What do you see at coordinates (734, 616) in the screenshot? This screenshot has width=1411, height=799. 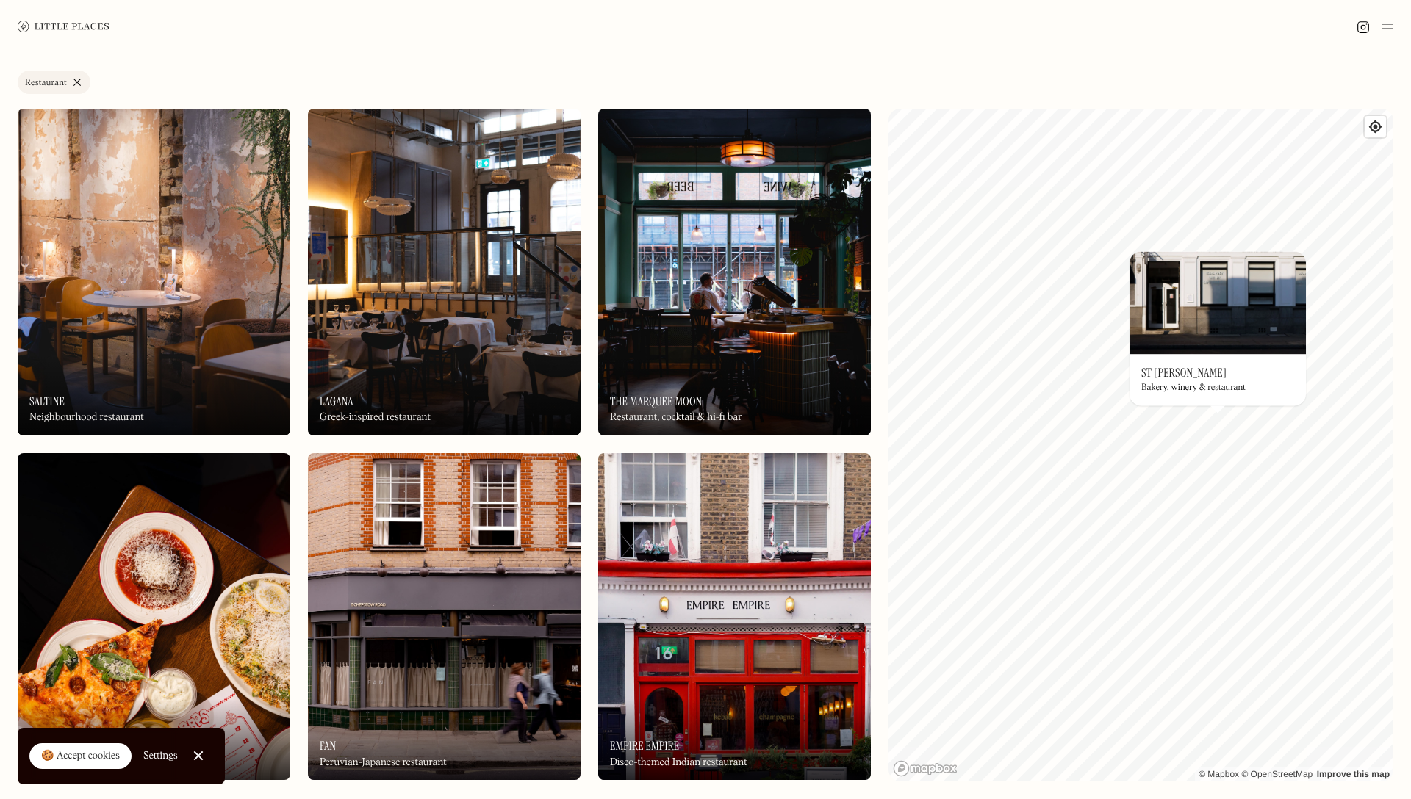 I see `a: Empire EmpireEmpire EmpireEmpire EmpireDisco-themed Indian restaurant` at bounding box center [734, 616].